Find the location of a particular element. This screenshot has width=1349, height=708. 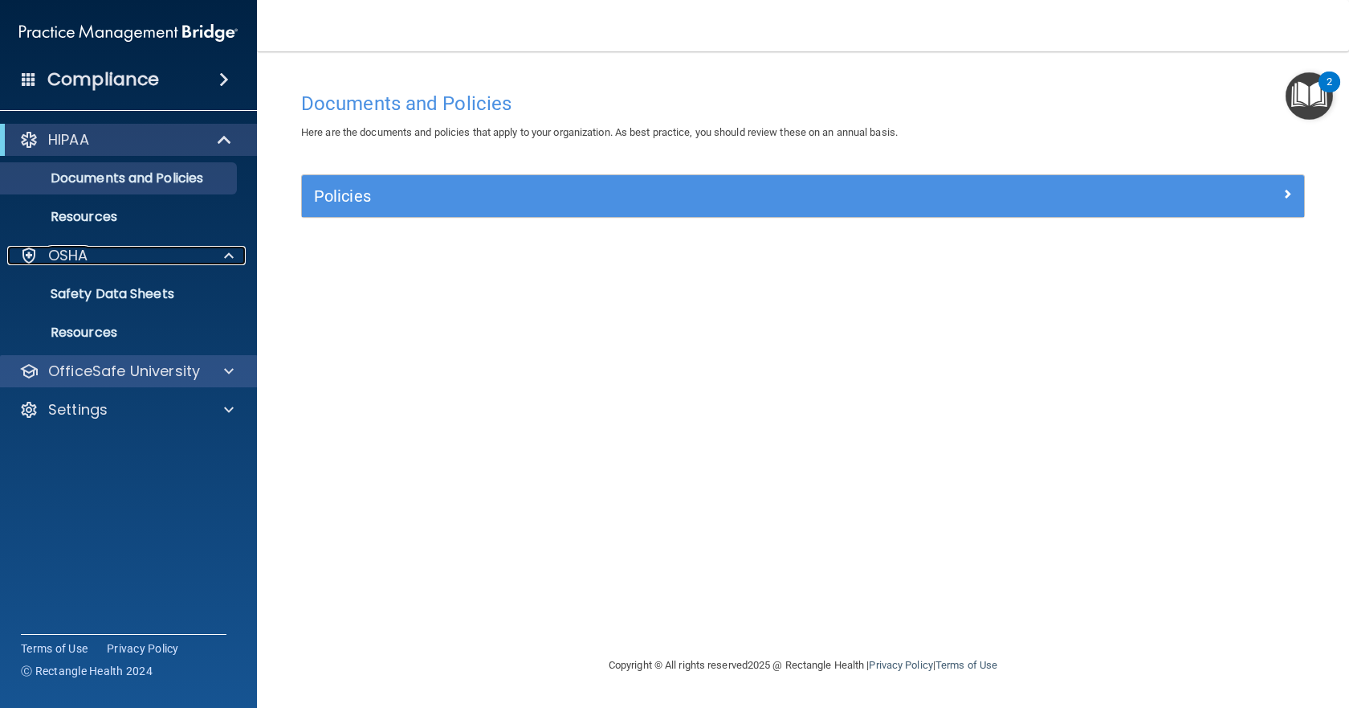

button: Open Resource Center, 2 new notifications is located at coordinates (1309, 96).